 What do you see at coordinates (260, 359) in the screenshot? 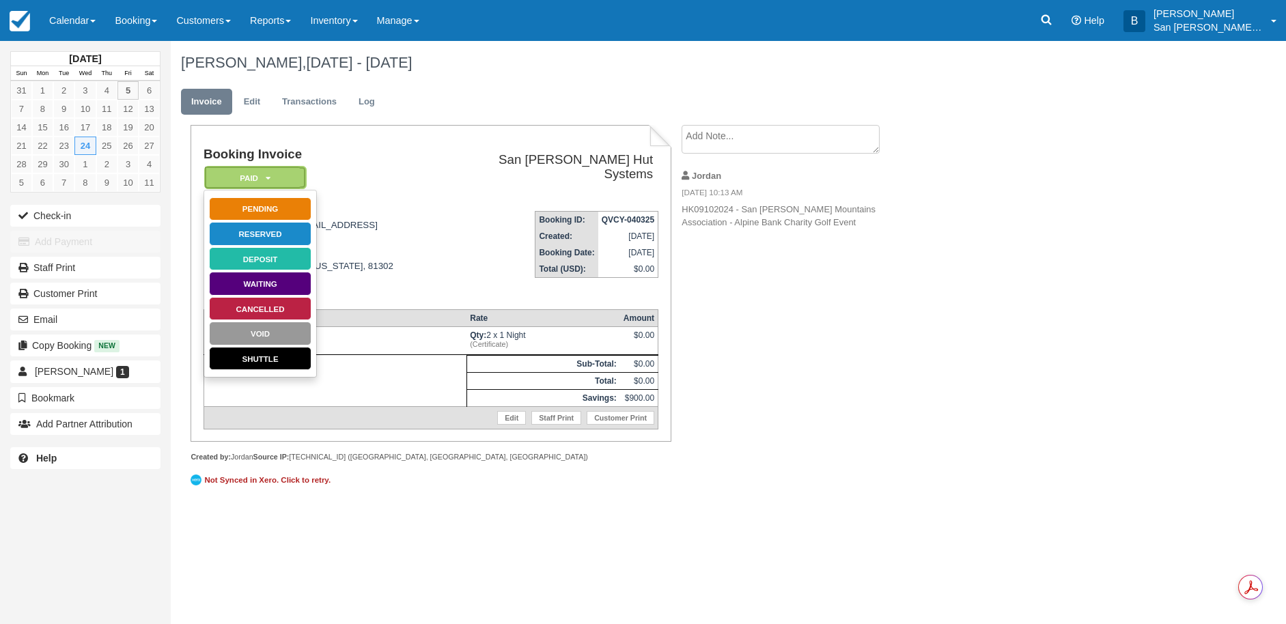
I see `a: Shuttle` at bounding box center [260, 359].